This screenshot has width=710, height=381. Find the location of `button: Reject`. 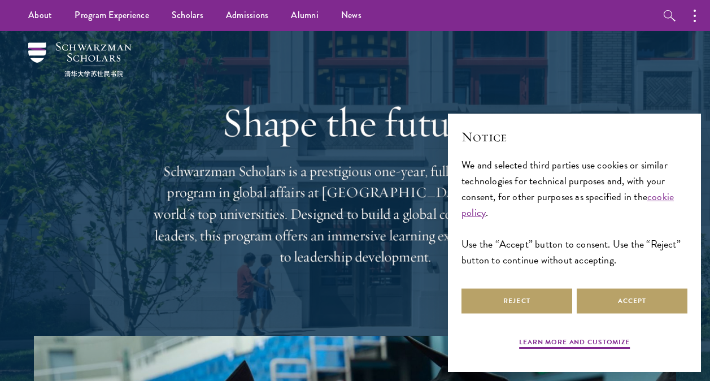

button: Reject is located at coordinates (517, 301).